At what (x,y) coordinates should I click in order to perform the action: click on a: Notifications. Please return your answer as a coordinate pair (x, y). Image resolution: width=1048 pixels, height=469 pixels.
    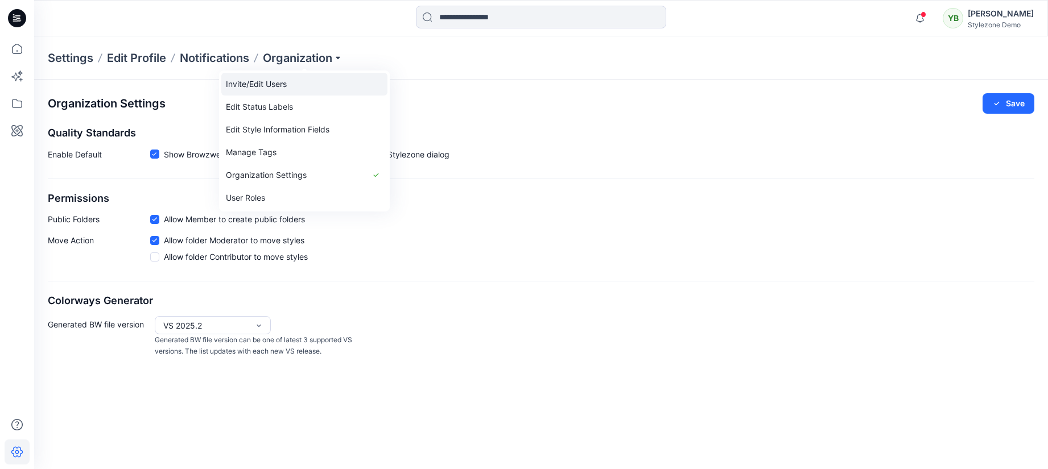
    Looking at the image, I should click on (215, 58).